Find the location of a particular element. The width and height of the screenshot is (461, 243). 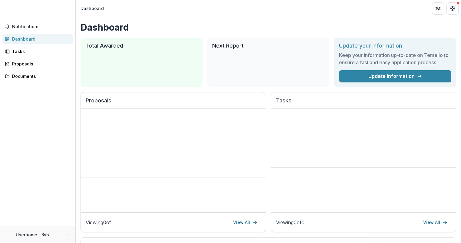

p: Role is located at coordinates (45, 234).